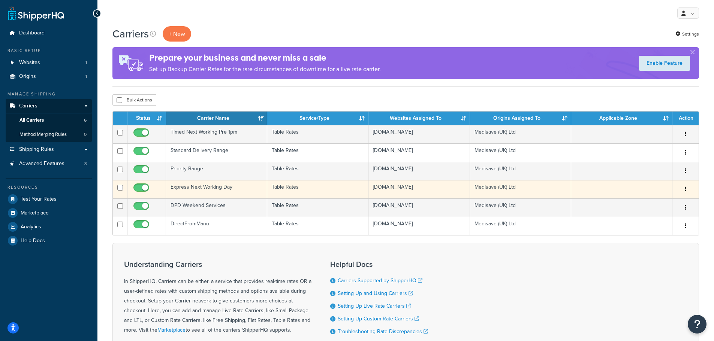 This screenshot has width=714, height=341. What do you see at coordinates (85, 120) in the screenshot?
I see `span: 6` at bounding box center [85, 120].